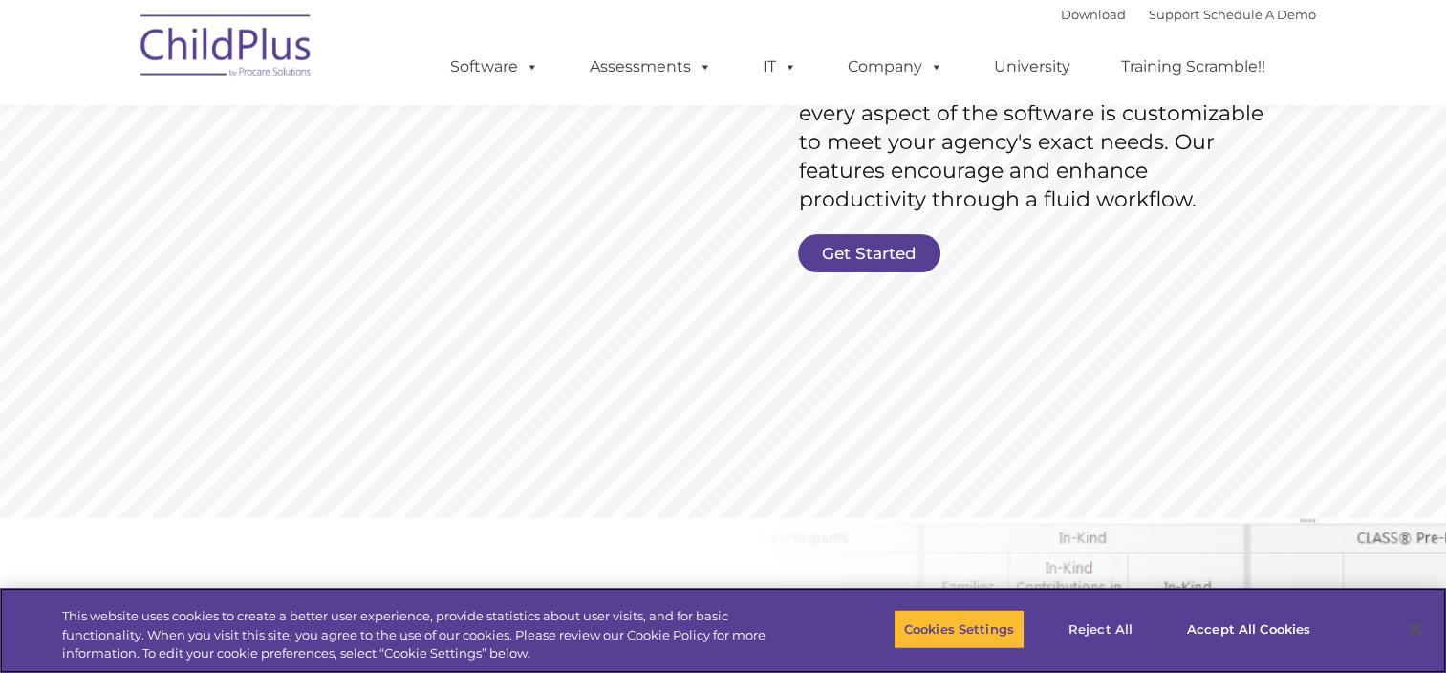  What do you see at coordinates (1193, 67) in the screenshot?
I see `a: Training Scramble!!` at bounding box center [1193, 67].